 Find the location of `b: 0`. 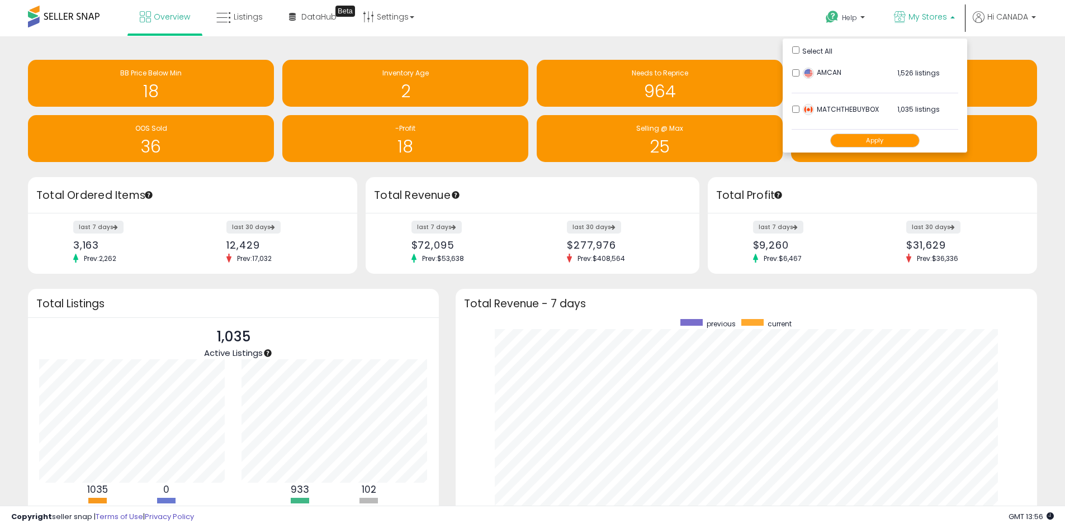

b: 0 is located at coordinates (166, 490).